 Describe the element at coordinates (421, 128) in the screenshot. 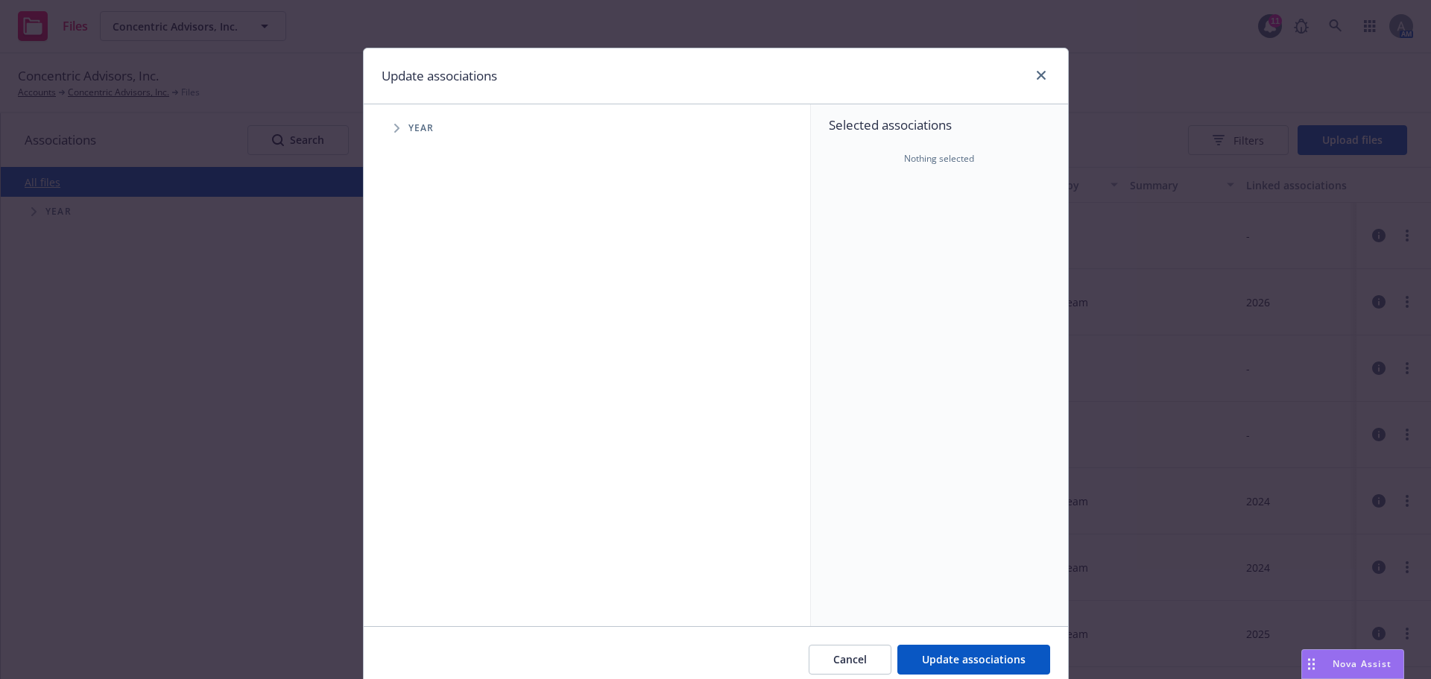

I see `span: Year` at that location.